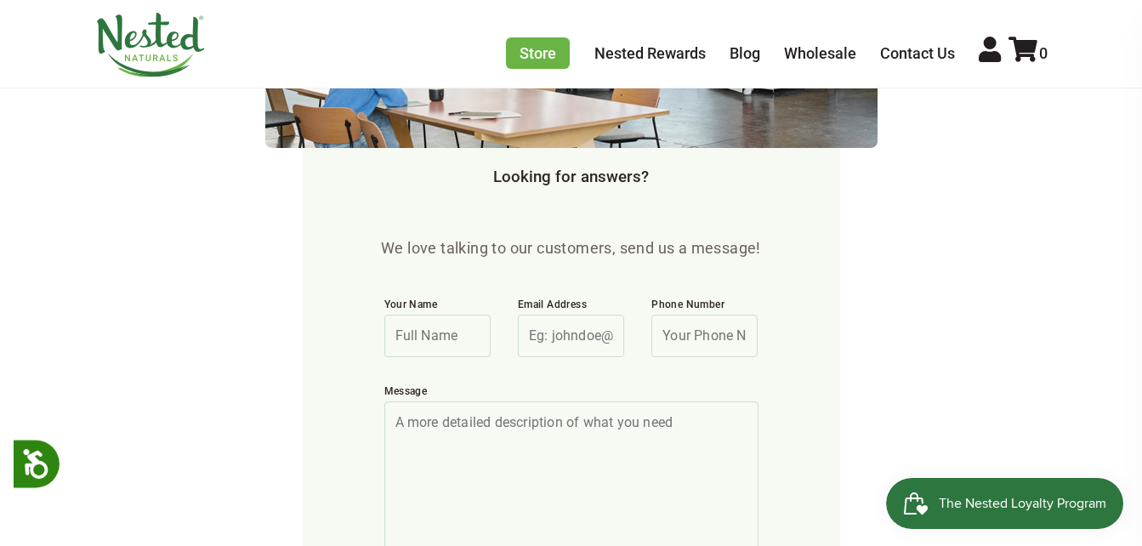 The height and width of the screenshot is (546, 1142). What do you see at coordinates (150, 45) in the screenshot?
I see `img: Nested Naturals` at bounding box center [150, 45].